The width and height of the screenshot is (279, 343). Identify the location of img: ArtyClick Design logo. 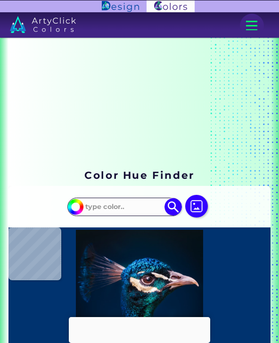
(120, 6).